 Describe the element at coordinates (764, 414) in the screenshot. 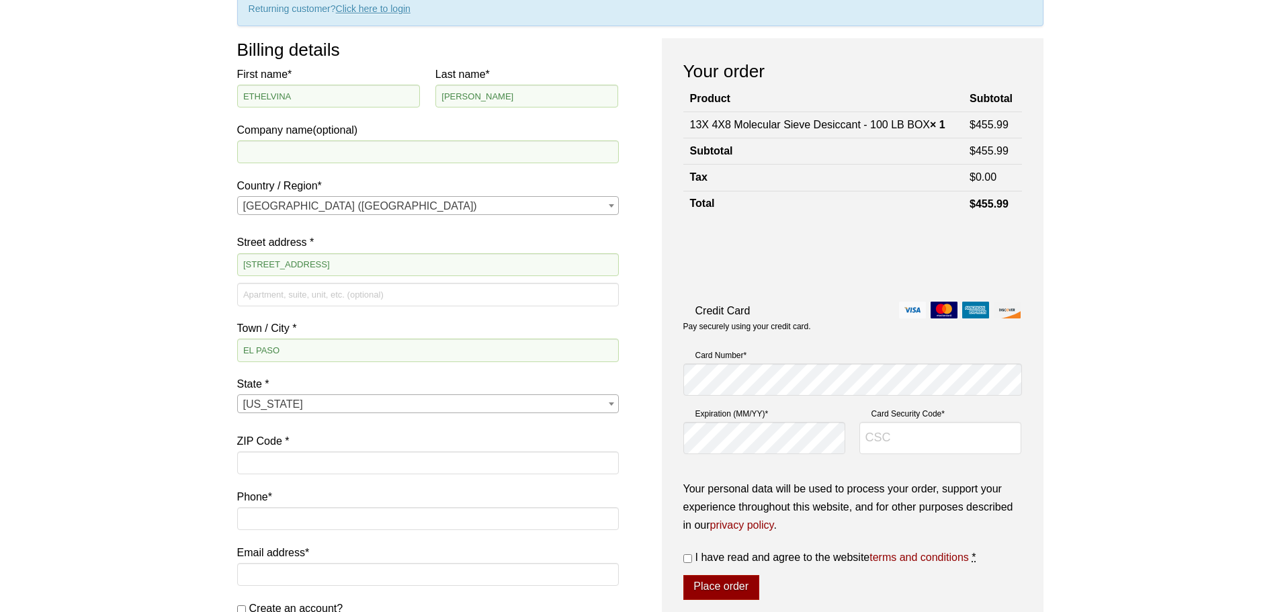

I see `label: Expiration (MM/YY)` at that location.